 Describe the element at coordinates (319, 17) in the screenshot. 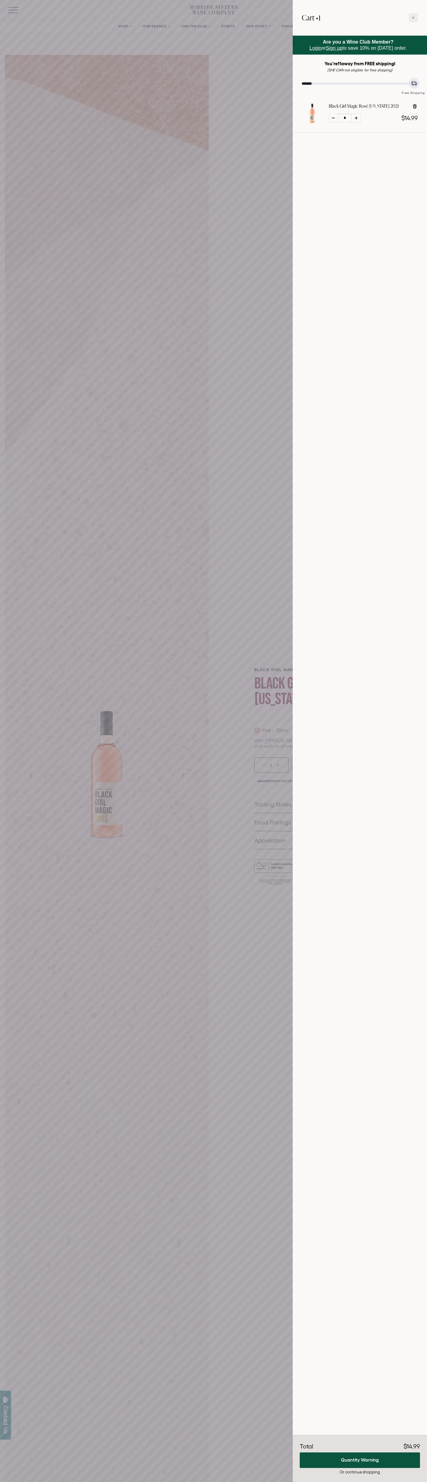

I see `span: 1` at that location.